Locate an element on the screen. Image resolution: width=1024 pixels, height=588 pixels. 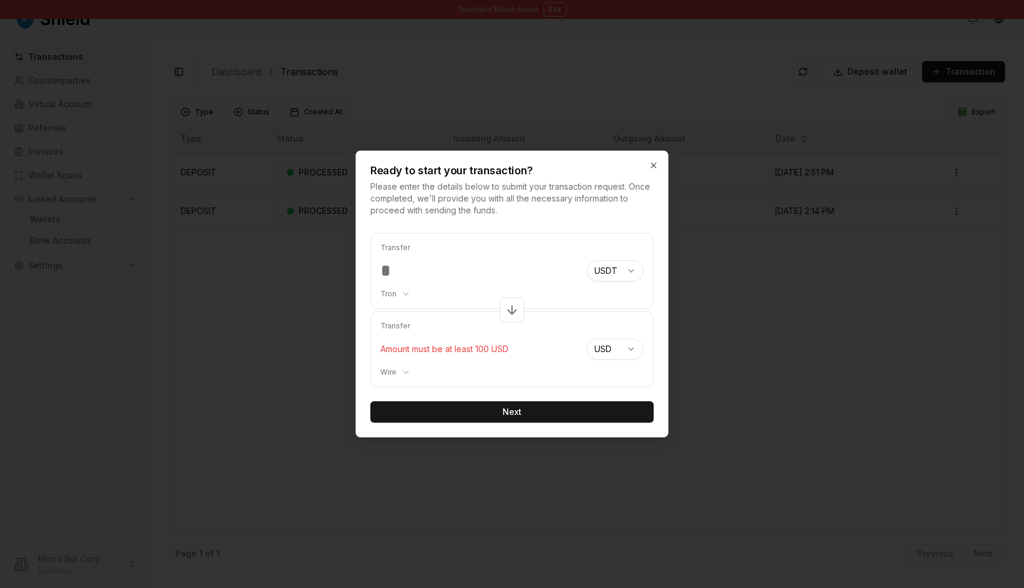
p: Please enter the details below to submit your transaction request. Once completed, we'll provide ... is located at coordinates (512, 198).